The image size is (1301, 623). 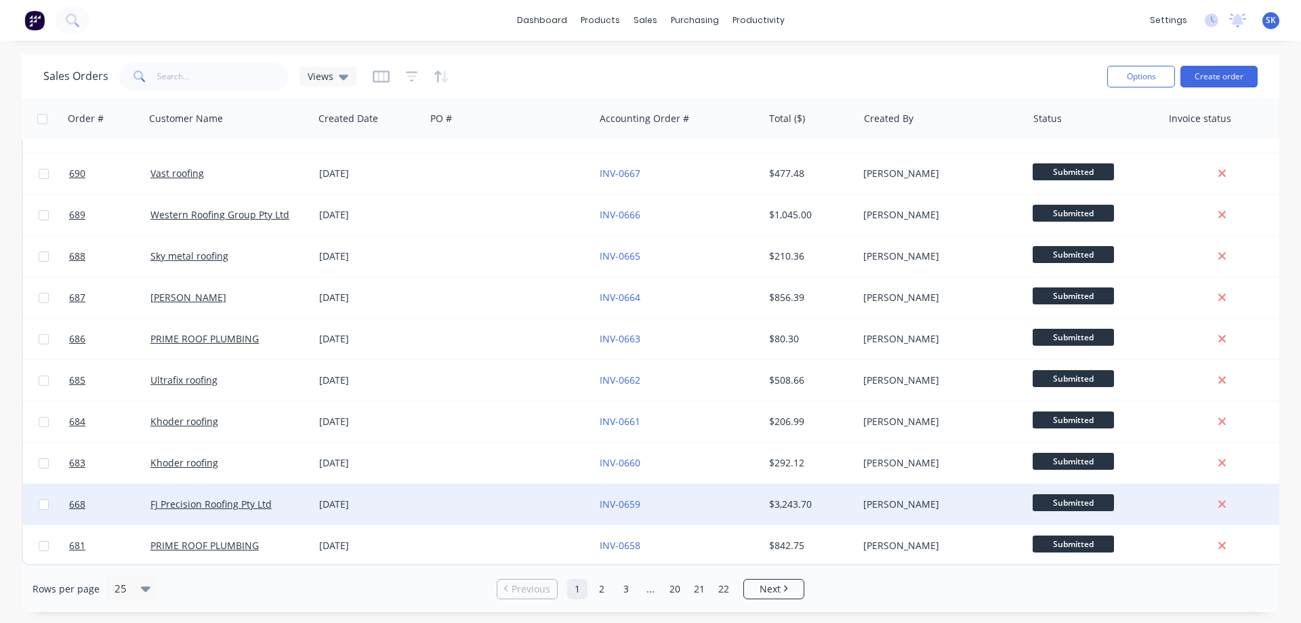 I want to click on a: INV-0659, so click(x=620, y=504).